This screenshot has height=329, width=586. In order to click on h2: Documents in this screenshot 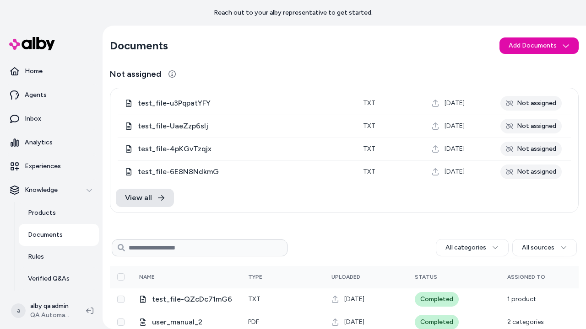, I will do `click(139, 46)`.